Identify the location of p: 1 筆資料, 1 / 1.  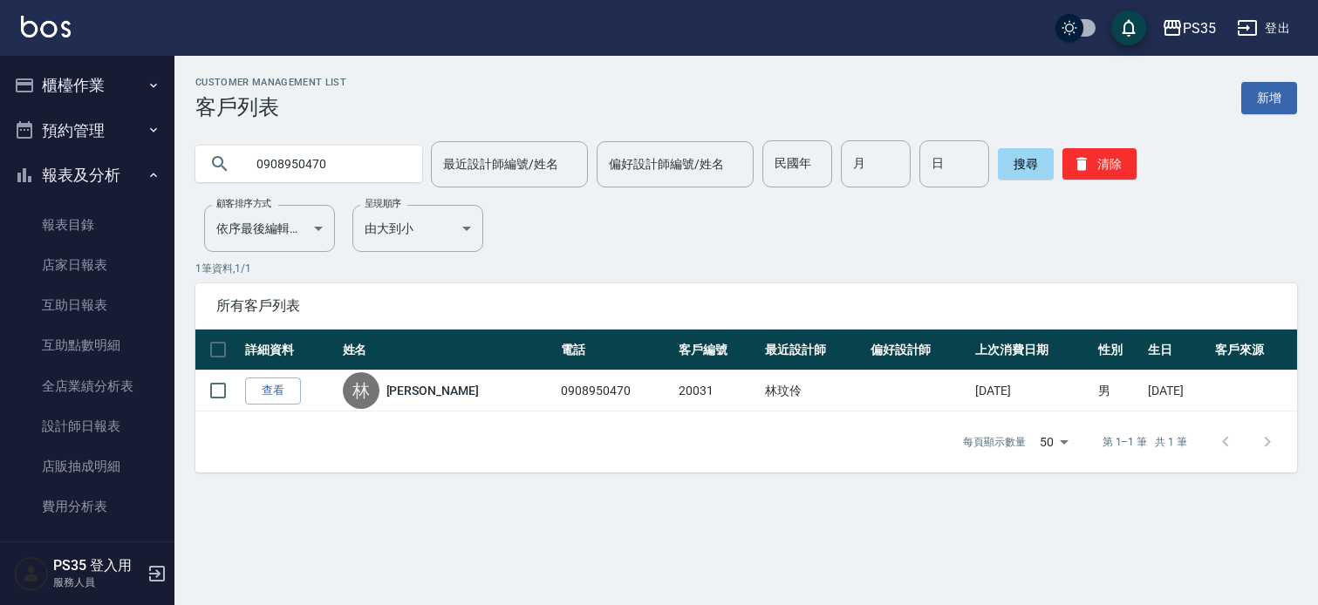
(746, 269).